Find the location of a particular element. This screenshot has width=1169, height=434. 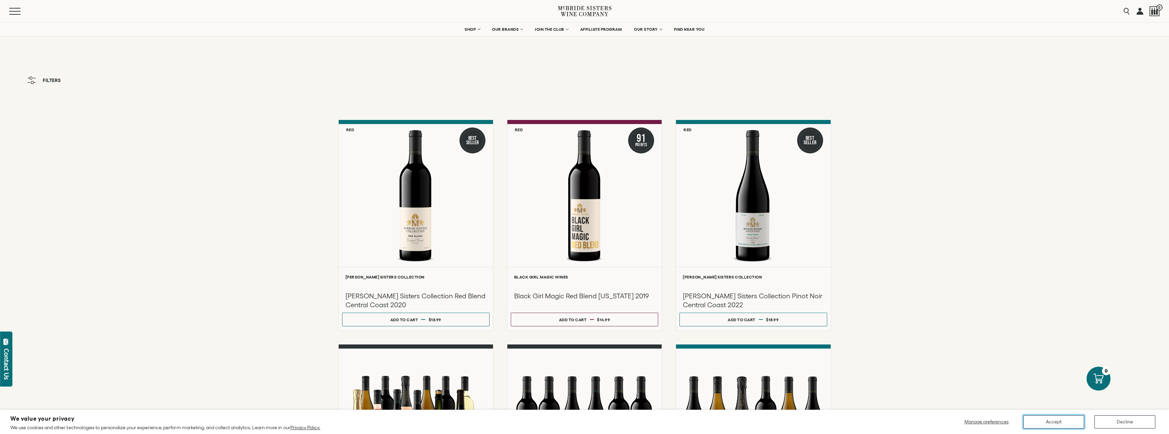

h2: We value your privacy is located at coordinates (165, 419).